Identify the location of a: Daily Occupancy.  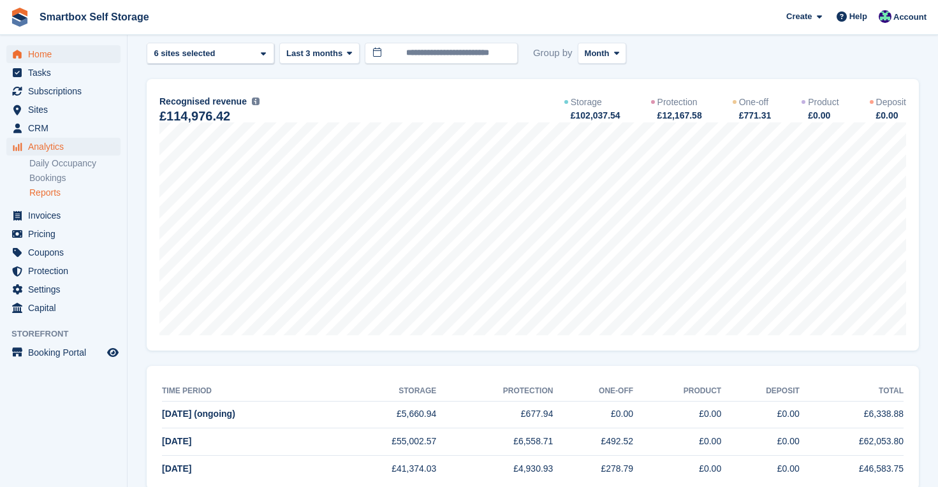
(75, 163).